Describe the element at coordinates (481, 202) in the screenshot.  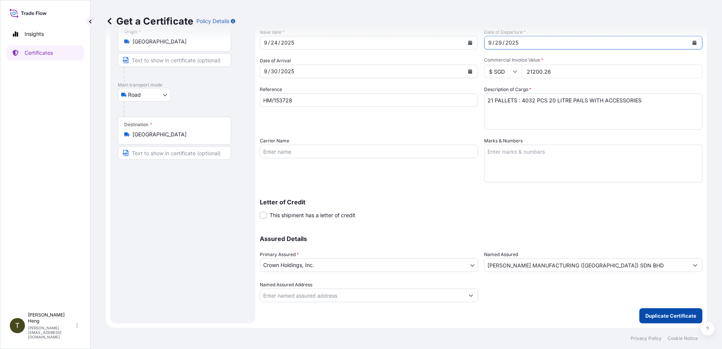
I see `p: Letter of Credit` at that location.